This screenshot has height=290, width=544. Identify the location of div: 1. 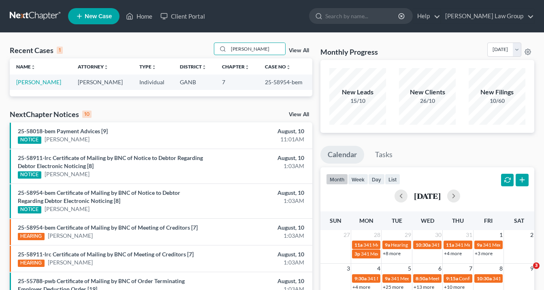
(60, 50).